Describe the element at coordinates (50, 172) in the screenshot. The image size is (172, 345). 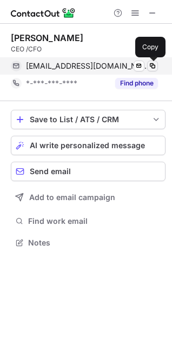
I see `span: Send email` at that location.